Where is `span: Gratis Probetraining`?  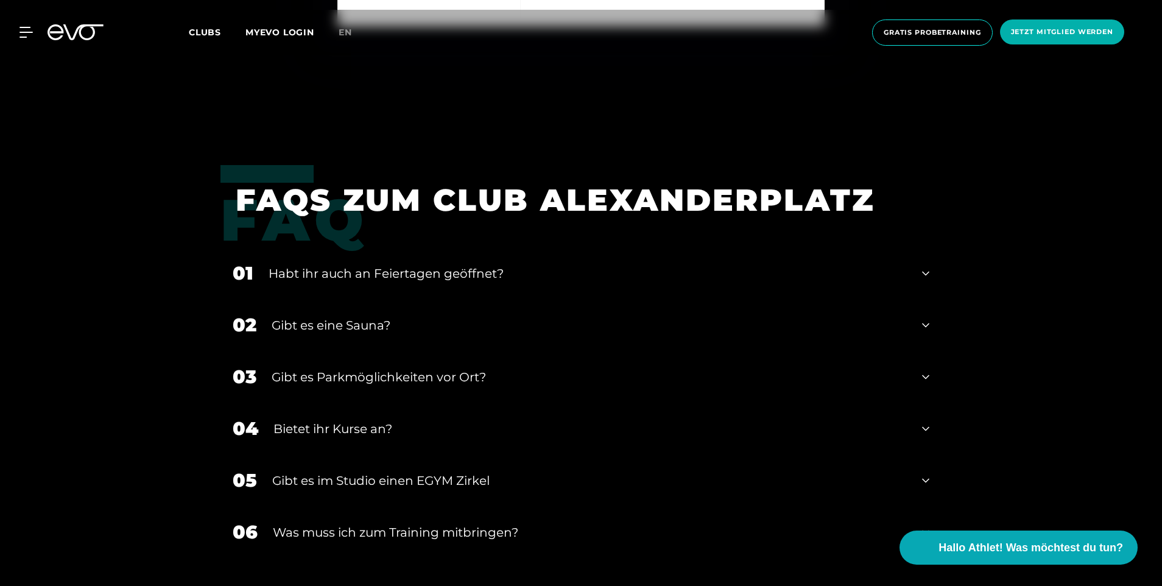
span: Gratis Probetraining is located at coordinates (932, 32).